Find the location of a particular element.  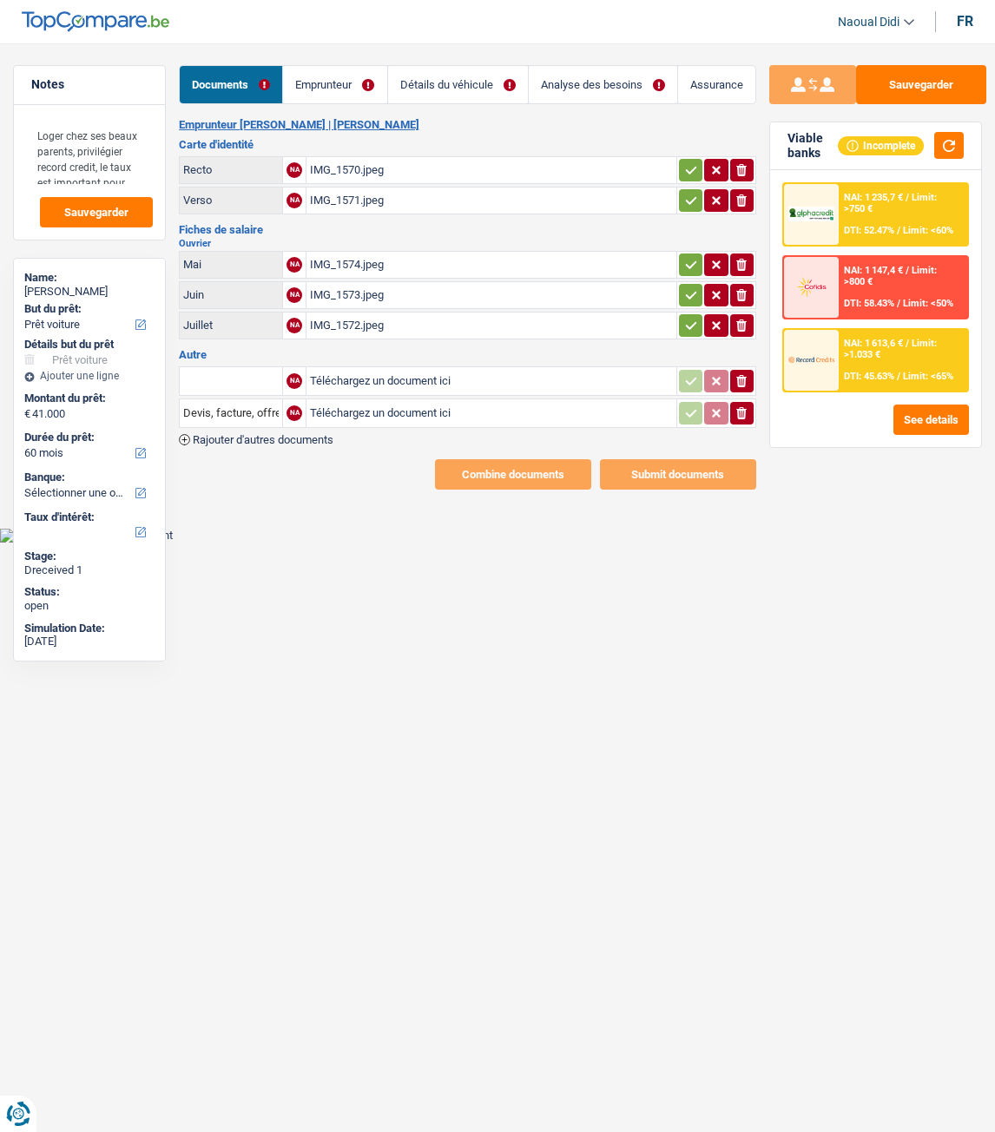

span: Limit: <60% is located at coordinates (928, 230).